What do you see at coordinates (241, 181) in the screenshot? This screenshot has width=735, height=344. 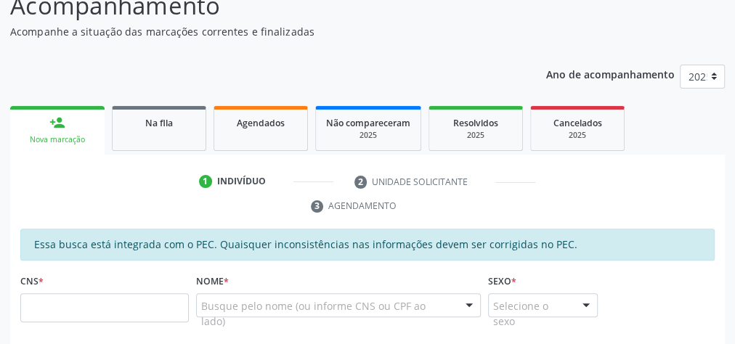 I see `div: Indivíduo` at bounding box center [241, 181].